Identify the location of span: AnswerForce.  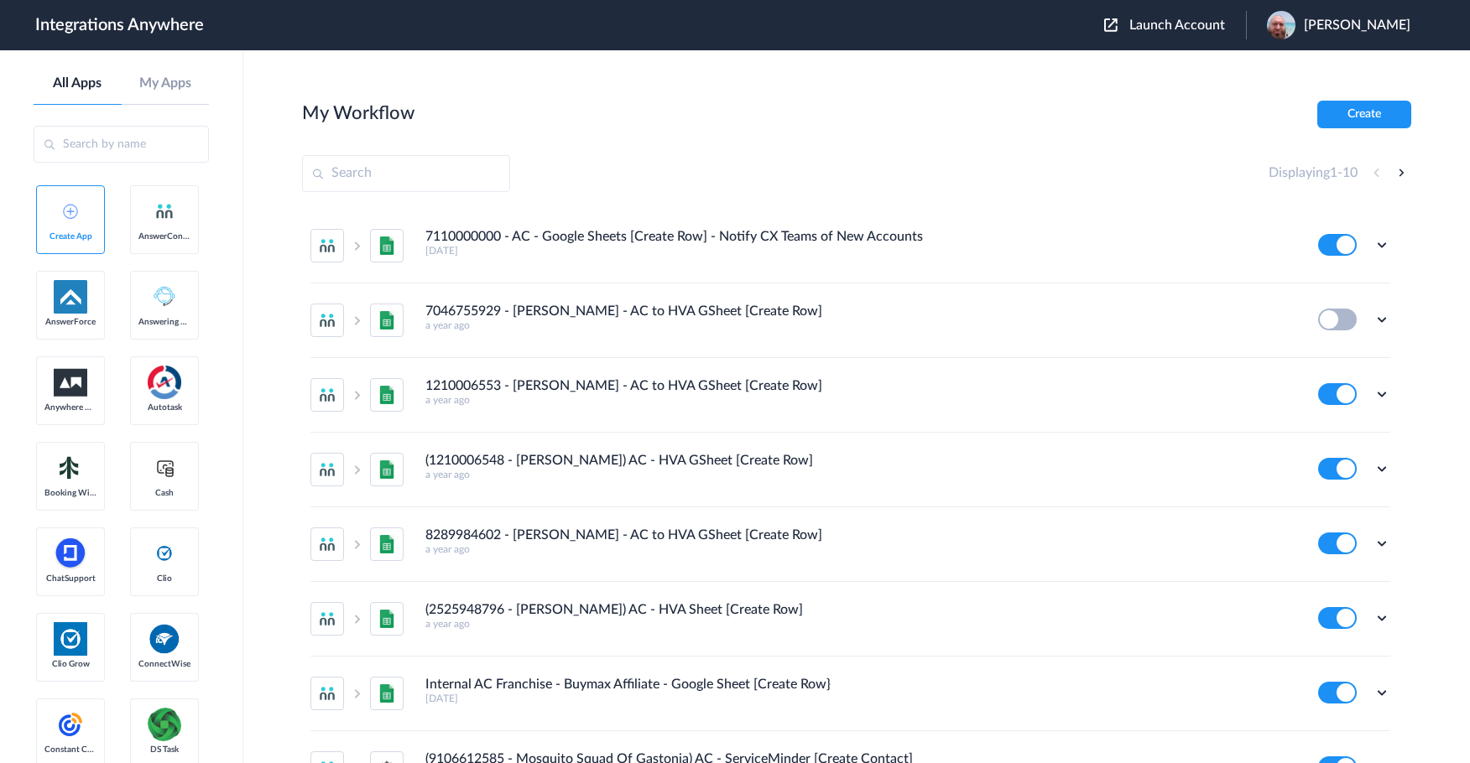
(70, 322).